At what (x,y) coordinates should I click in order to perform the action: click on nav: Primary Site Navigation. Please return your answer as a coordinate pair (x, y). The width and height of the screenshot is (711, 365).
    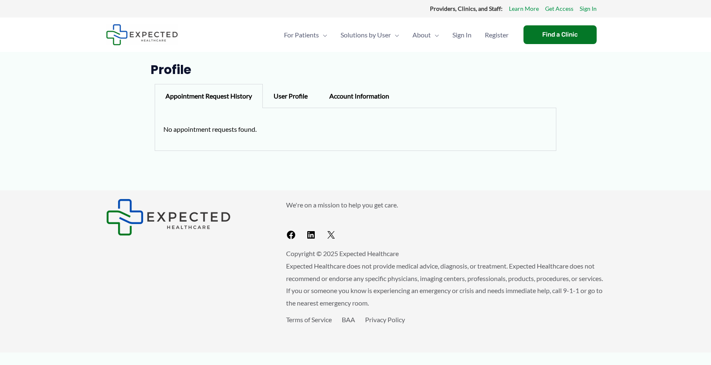
    Looking at the image, I should click on (396, 35).